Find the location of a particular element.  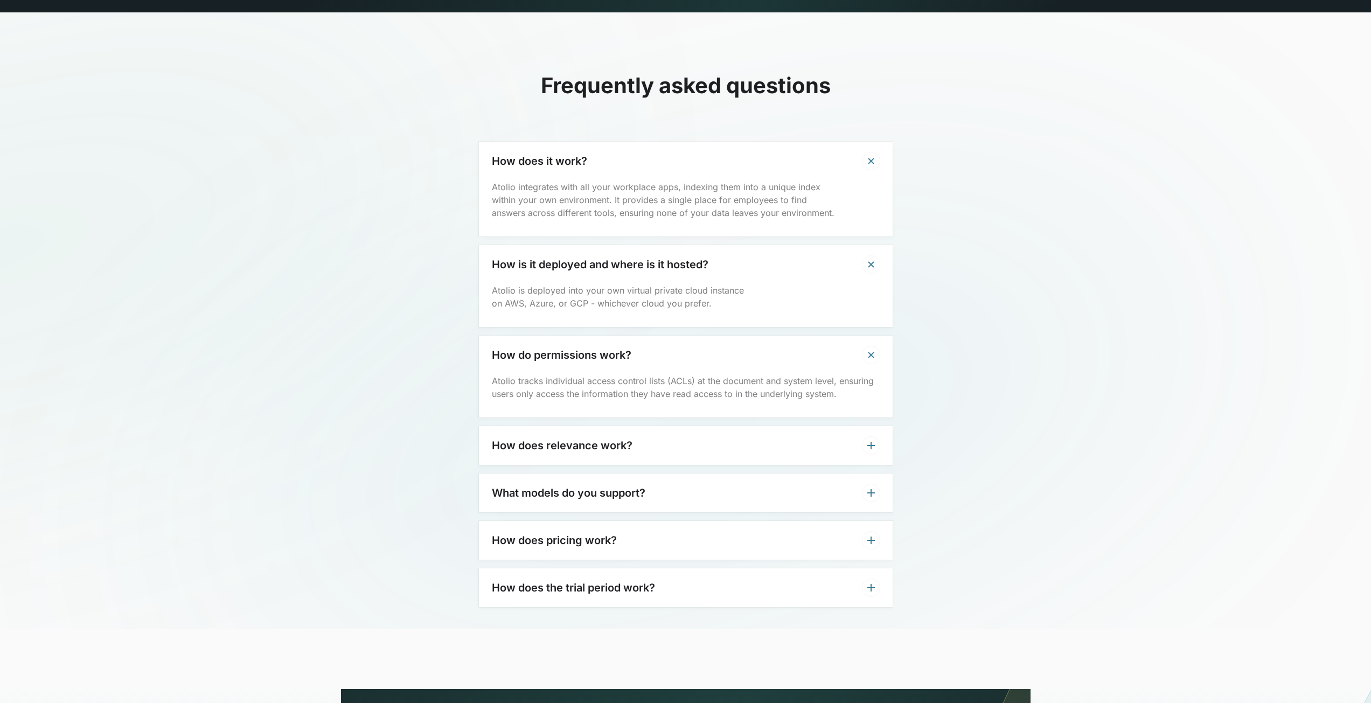

p: Atolio tracks individual access control lists (ACLs) at the document and system level, ensuring u... is located at coordinates (686, 387).